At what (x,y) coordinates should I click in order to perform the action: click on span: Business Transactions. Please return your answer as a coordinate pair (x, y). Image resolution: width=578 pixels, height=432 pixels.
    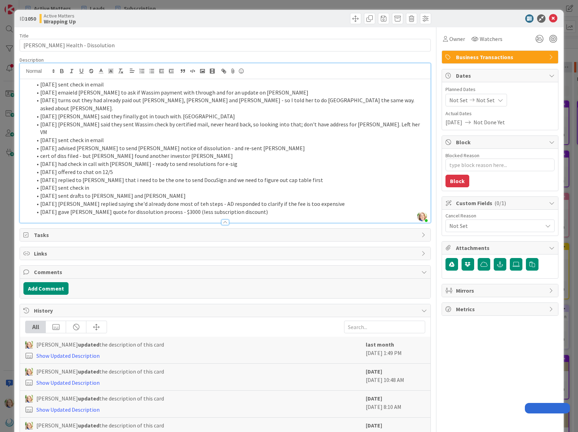
    Looking at the image, I should click on (501, 57).